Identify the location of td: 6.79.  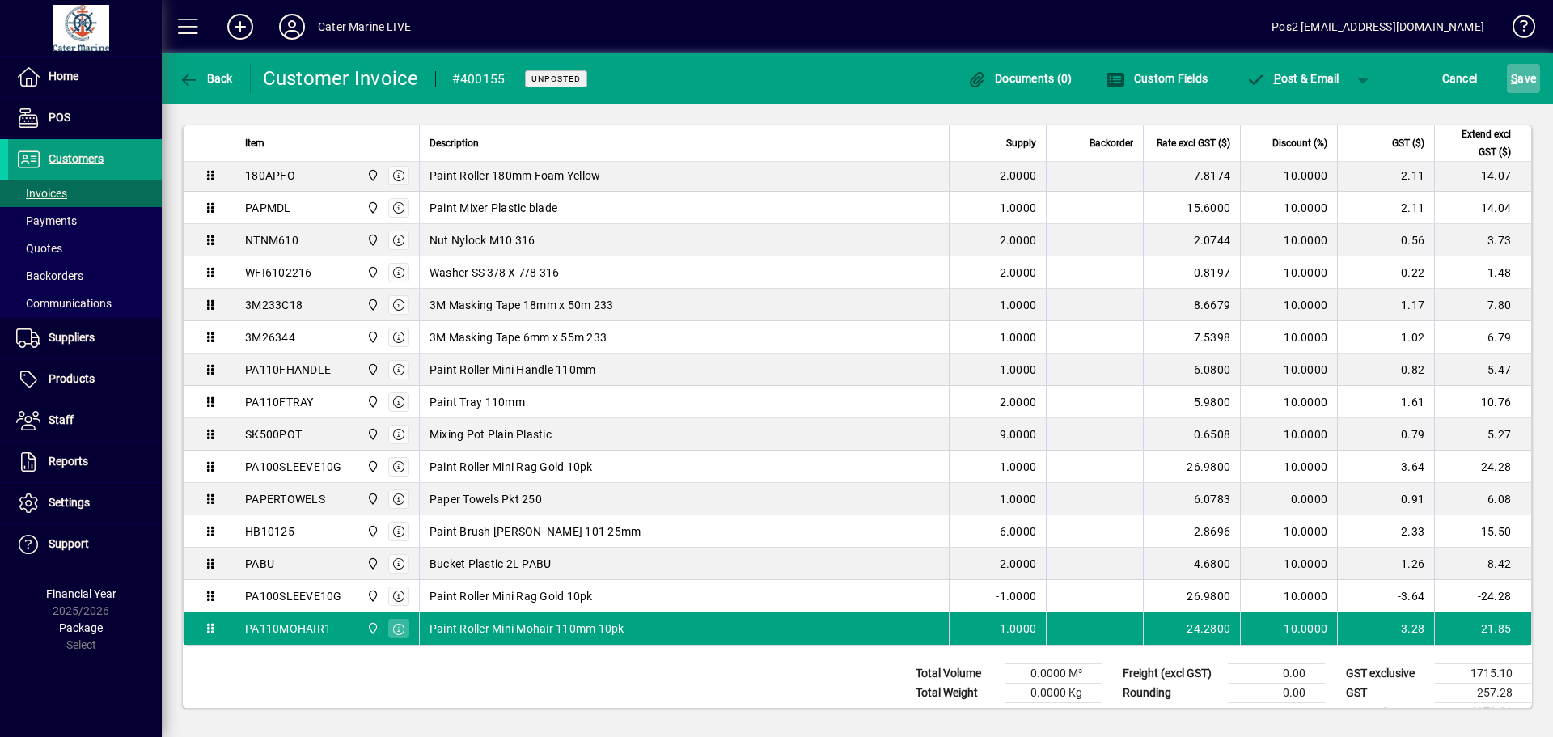
(1483, 337).